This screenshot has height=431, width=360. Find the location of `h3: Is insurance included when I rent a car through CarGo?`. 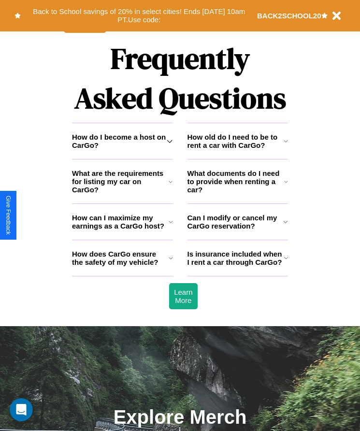

h3: Is insurance included when I rent a car through CarGo? is located at coordinates (236, 258).